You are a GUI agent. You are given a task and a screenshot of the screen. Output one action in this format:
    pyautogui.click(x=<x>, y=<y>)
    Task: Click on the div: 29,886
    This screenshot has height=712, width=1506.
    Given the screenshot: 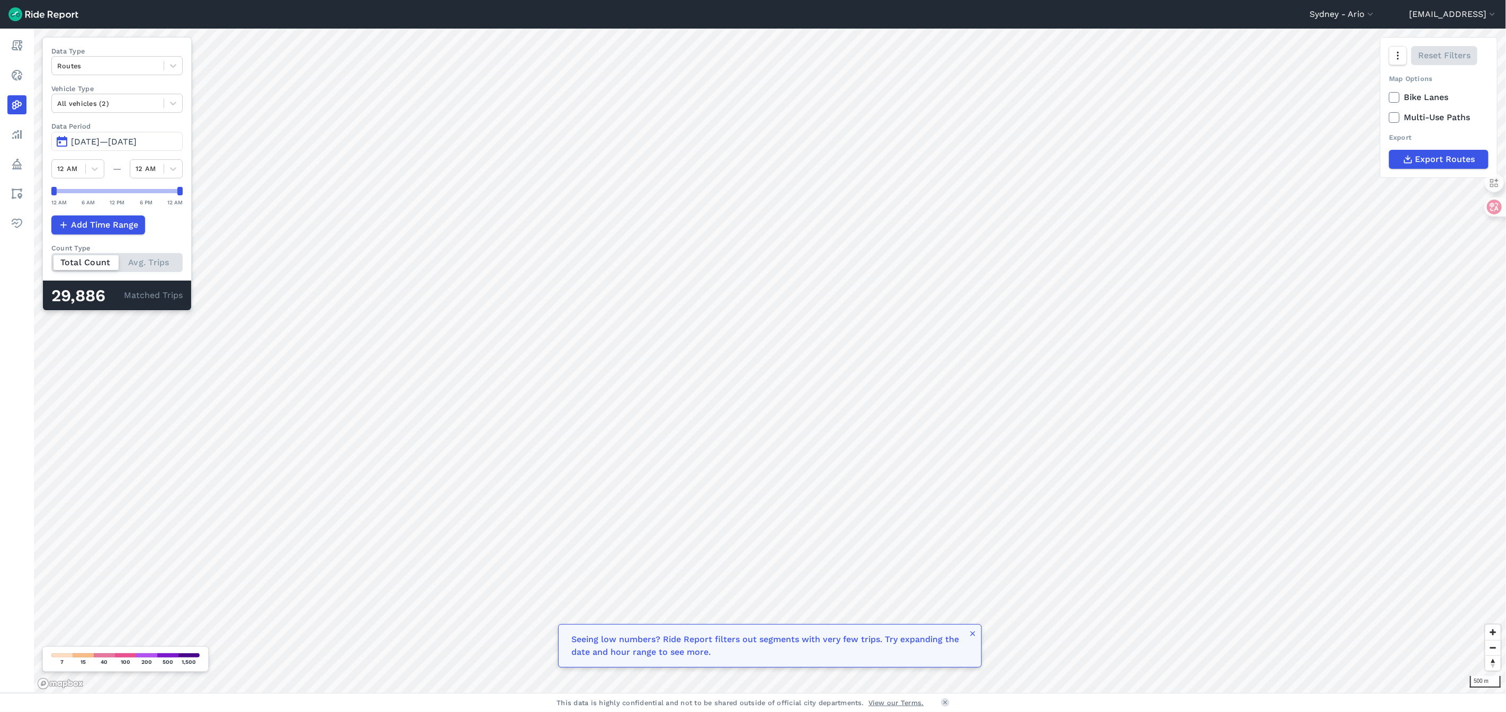 What is the action you would take?
    pyautogui.click(x=87, y=296)
    